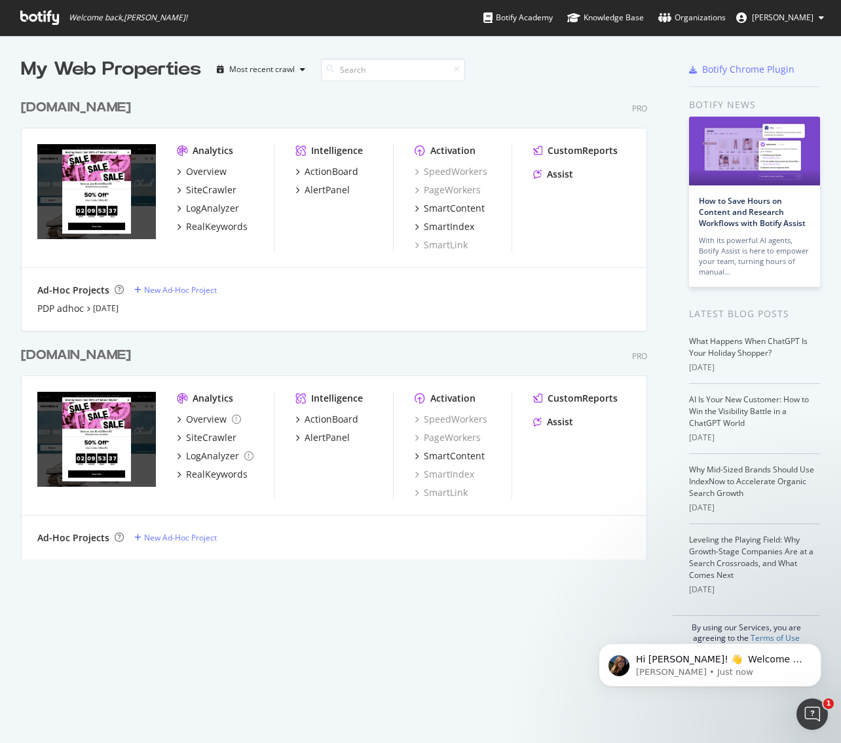  I want to click on div: SpeedWorkers, so click(451, 172).